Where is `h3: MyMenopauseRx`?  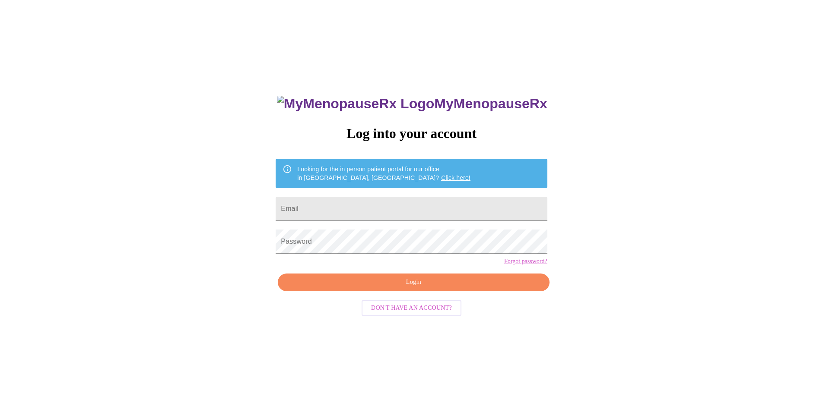
h3: MyMenopauseRx is located at coordinates (412, 104).